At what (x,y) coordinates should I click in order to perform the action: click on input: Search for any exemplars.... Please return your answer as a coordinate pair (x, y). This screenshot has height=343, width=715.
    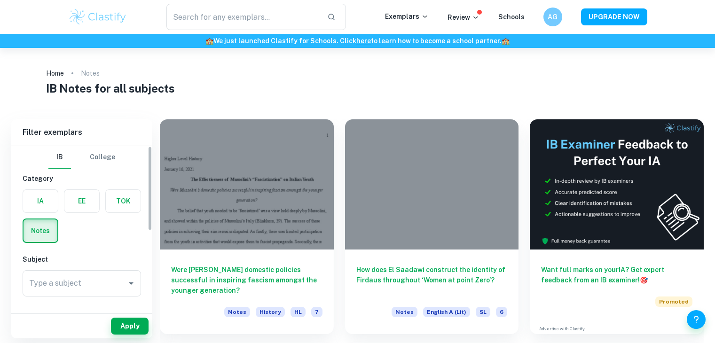
    Looking at the image, I should click on (243, 17).